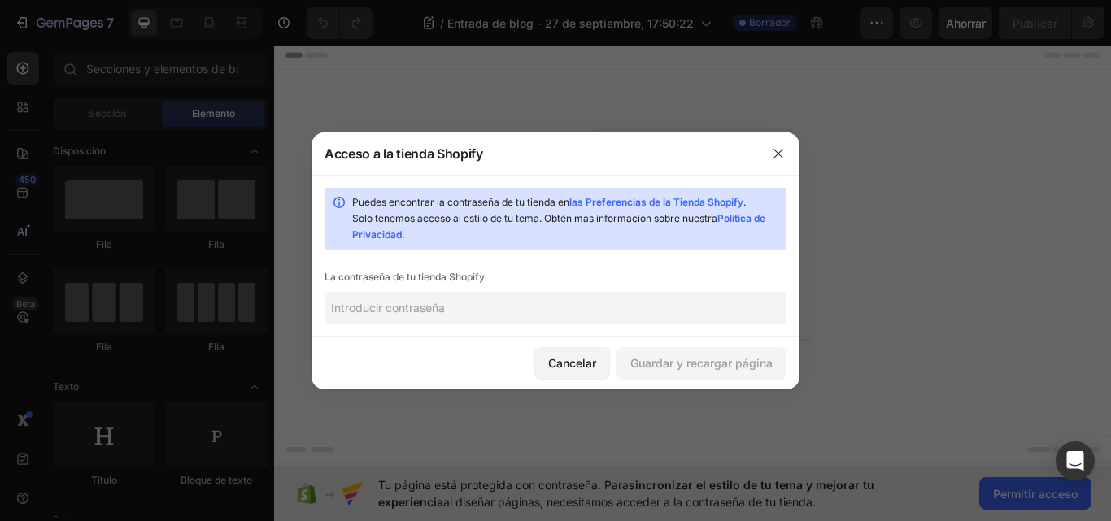  What do you see at coordinates (534, 218) in the screenshot?
I see `font: Solo tenemos acceso al estilo de tu tema. Obtén más información sobre nuestra` at bounding box center [534, 218].